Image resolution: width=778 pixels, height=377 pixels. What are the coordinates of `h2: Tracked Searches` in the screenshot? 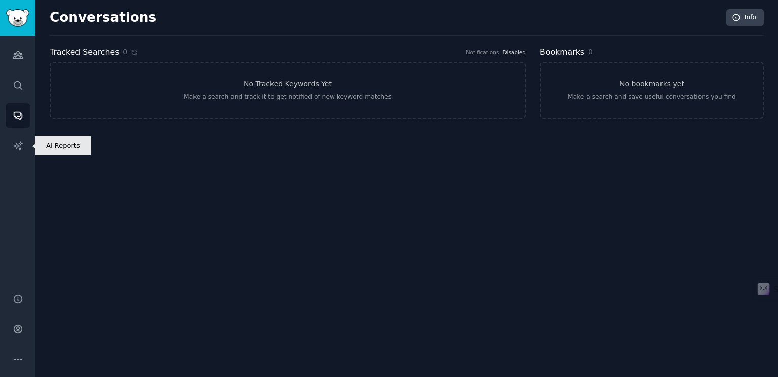 It's located at (84, 52).